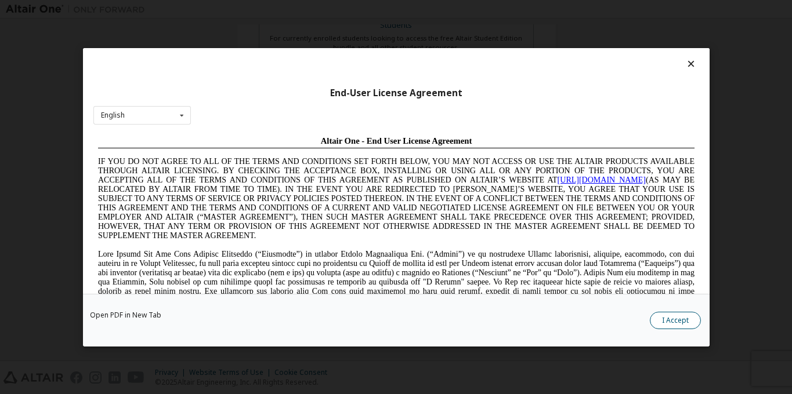 The height and width of the screenshot is (394, 792). What do you see at coordinates (125, 316) in the screenshot?
I see `a: Open PDF in New Tab` at bounding box center [125, 316].